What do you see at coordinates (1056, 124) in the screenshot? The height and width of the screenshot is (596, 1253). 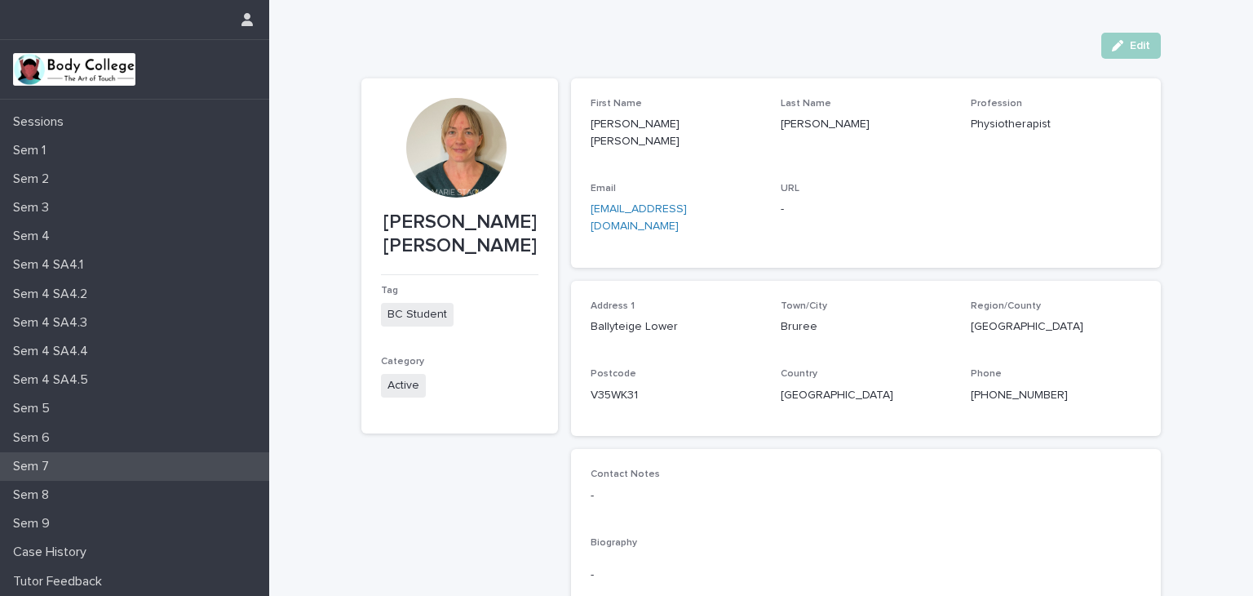 I see `p: Physiotherapist` at bounding box center [1056, 124].